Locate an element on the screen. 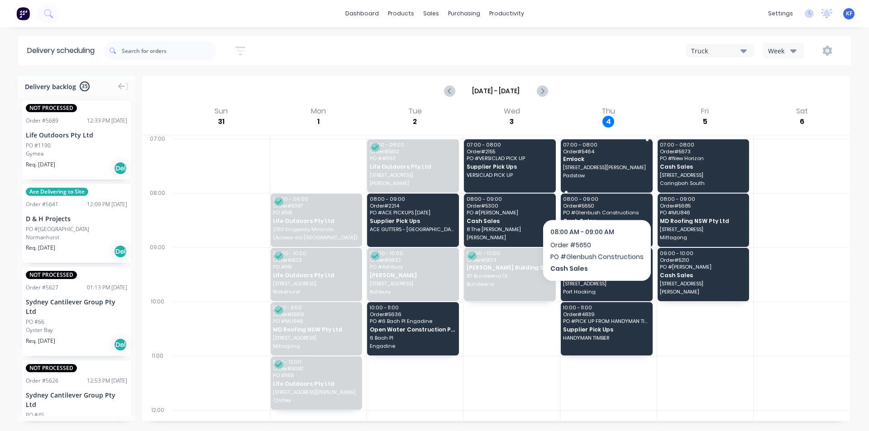  div: Order # 5689 is located at coordinates (42, 121).